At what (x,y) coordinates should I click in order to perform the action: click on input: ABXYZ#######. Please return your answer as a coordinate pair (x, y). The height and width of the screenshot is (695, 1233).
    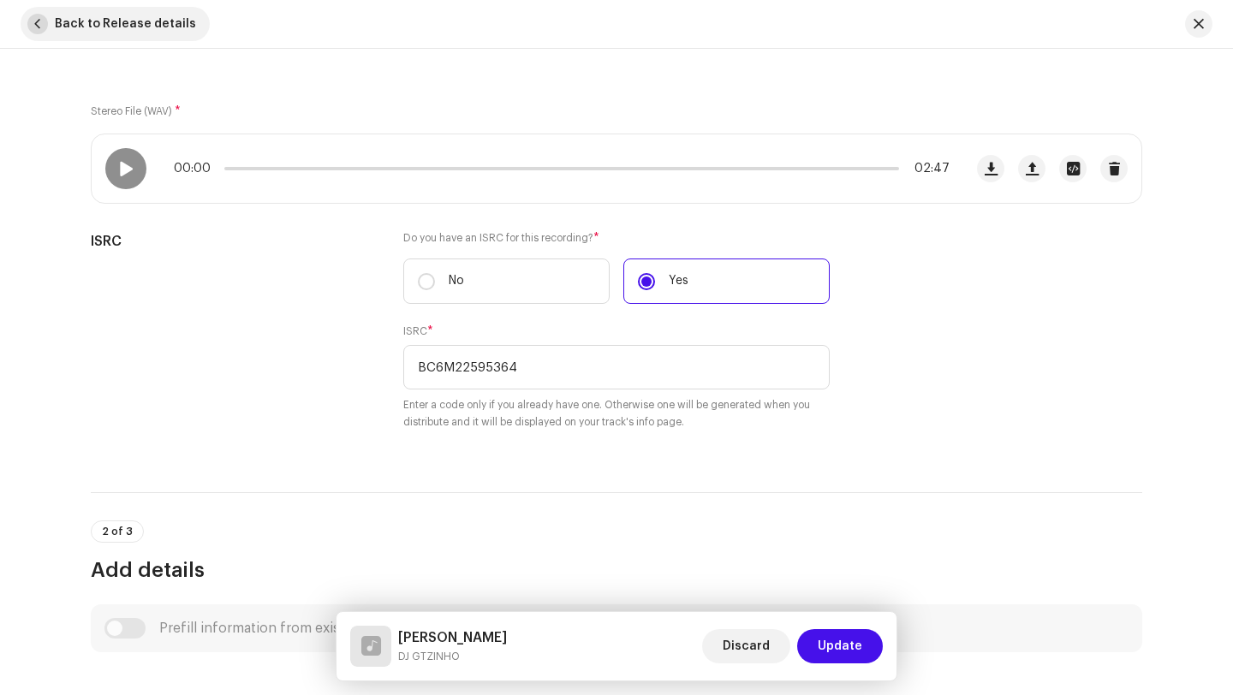
    Looking at the image, I should click on (617, 367).